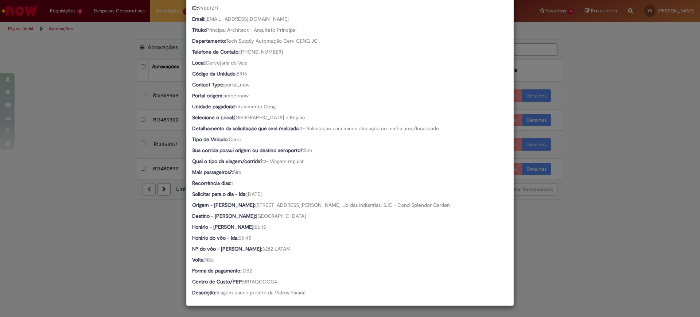 Image resolution: width=700 pixels, height=317 pixels. What do you see at coordinates (199, 30) in the screenshot?
I see `b: Título:` at bounding box center [199, 30].